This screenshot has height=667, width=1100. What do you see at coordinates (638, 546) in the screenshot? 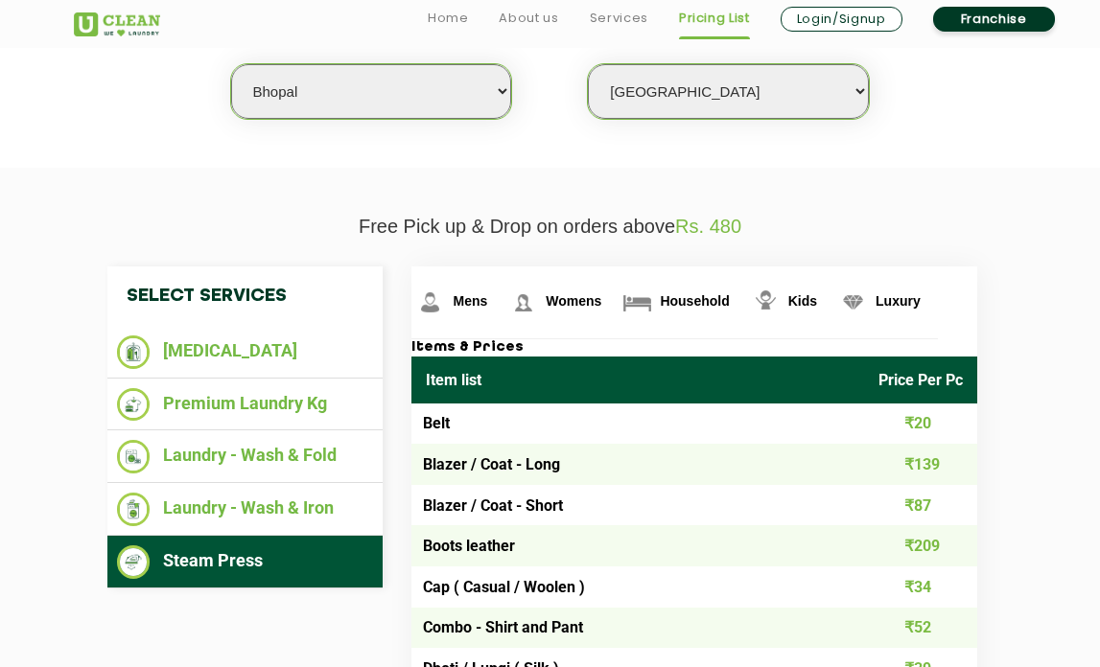
I see `td: Boots leather` at bounding box center [638, 546].